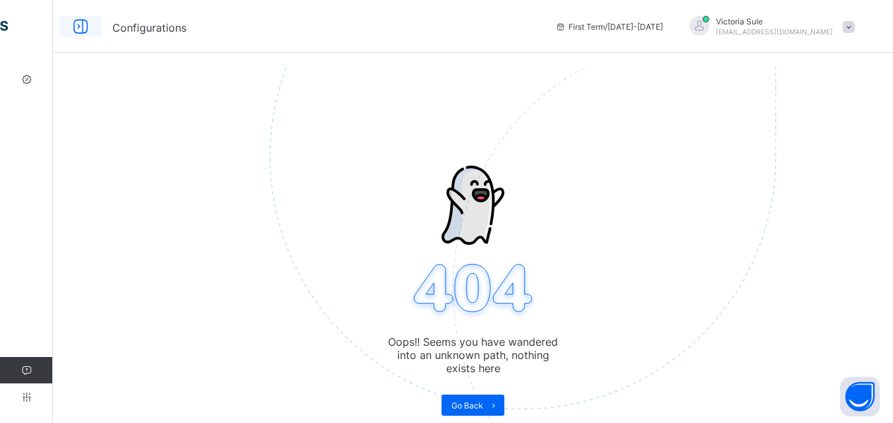 The image size is (893, 423). Describe the element at coordinates (467, 406) in the screenshot. I see `span: Go Back` at that location.